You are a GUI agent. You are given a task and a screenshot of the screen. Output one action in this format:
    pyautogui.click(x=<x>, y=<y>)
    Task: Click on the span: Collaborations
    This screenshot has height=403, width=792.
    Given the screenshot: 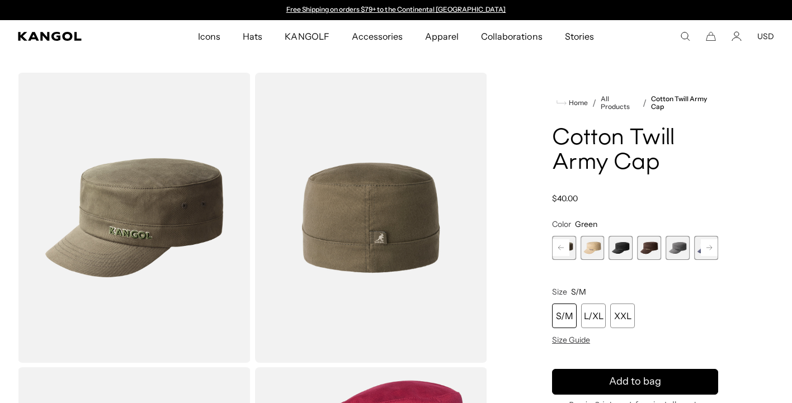 What is the action you would take?
    pyautogui.click(x=511, y=36)
    